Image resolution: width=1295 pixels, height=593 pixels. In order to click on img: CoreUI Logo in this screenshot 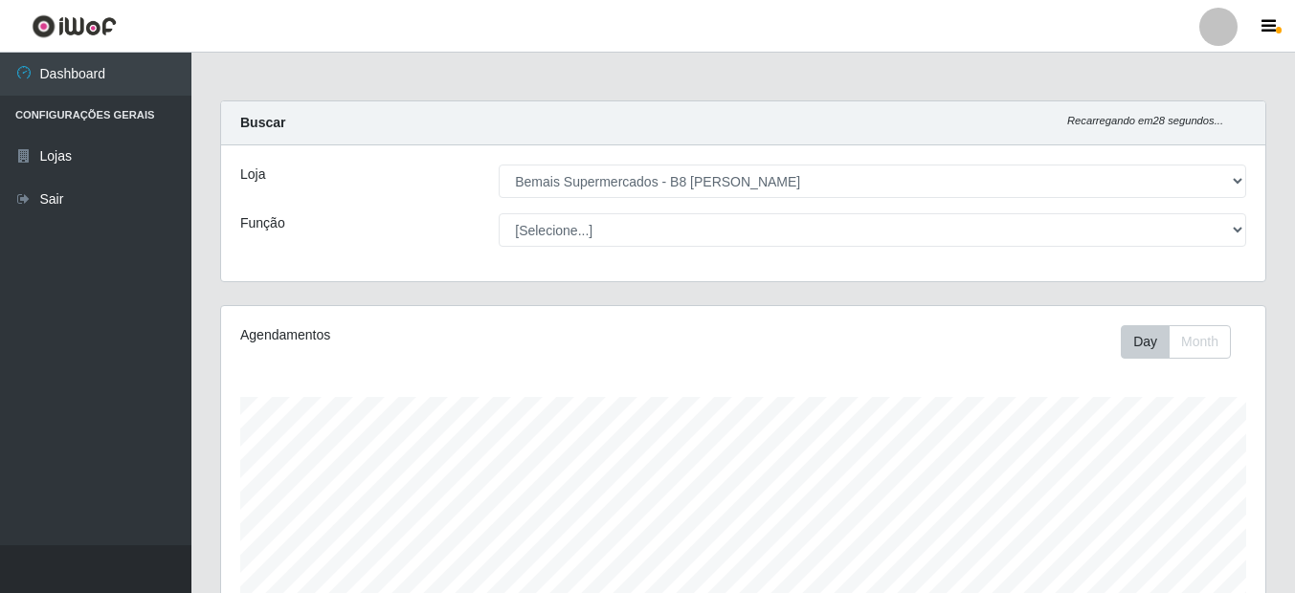, I will do `click(74, 26)`.